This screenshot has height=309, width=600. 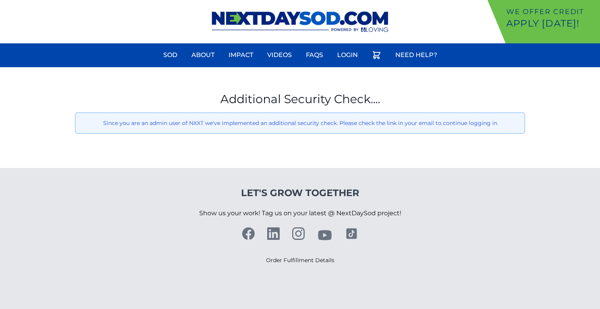 I want to click on a: Videos, so click(x=279, y=55).